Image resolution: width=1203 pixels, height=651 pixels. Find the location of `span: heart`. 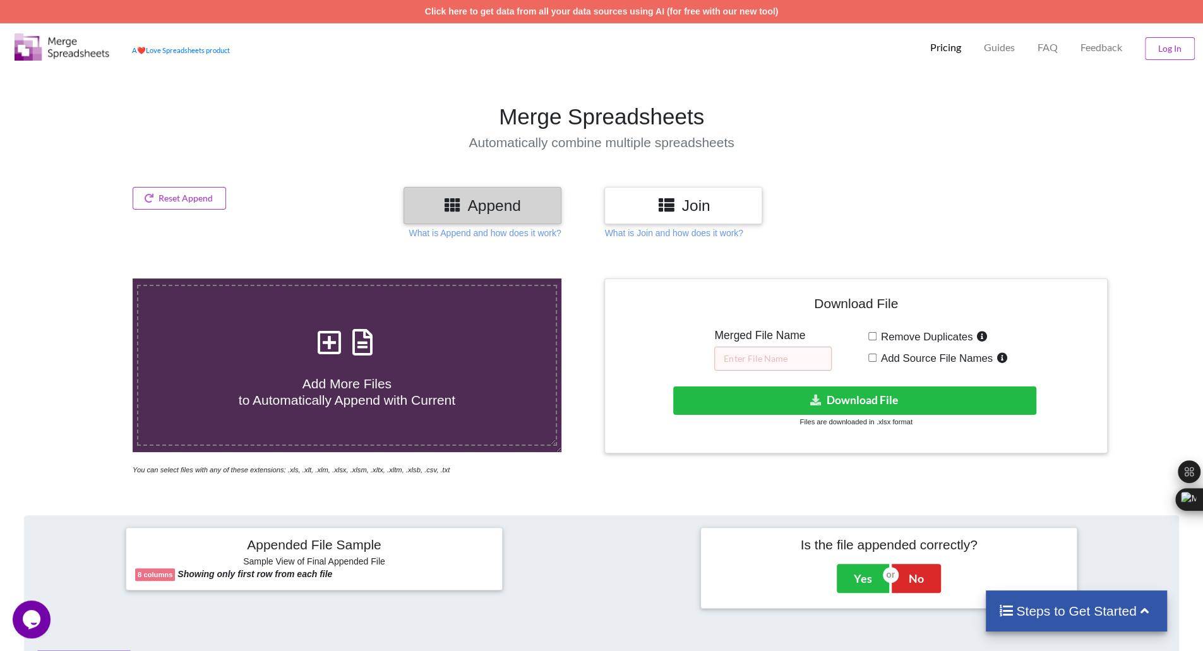

span: heart is located at coordinates (141, 50).